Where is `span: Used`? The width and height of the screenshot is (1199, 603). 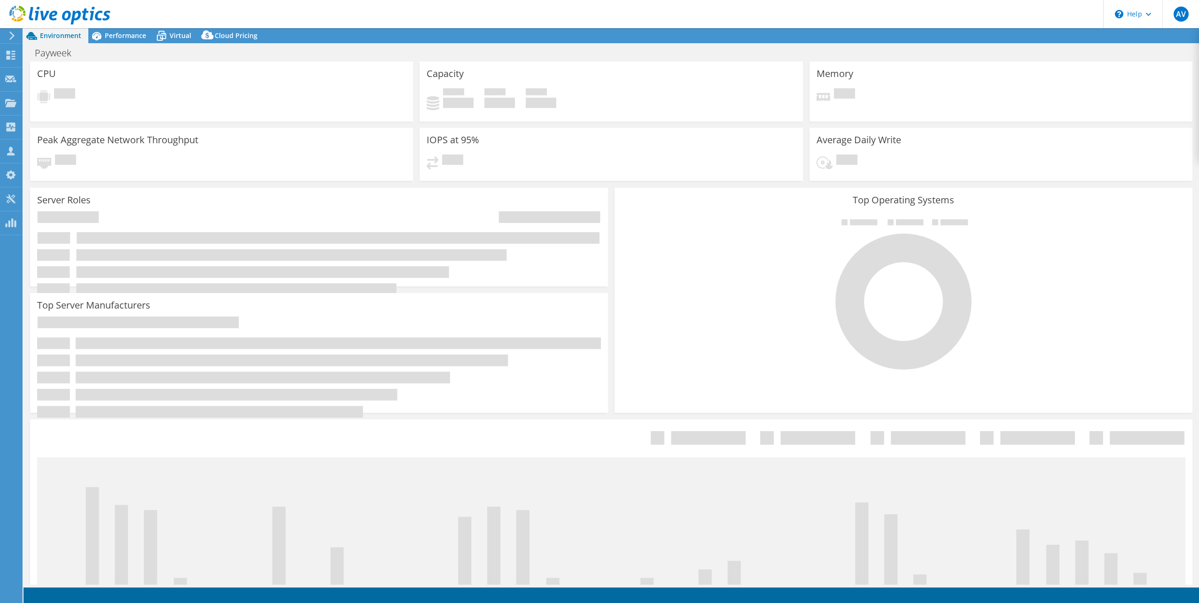 span: Used is located at coordinates (453, 93).